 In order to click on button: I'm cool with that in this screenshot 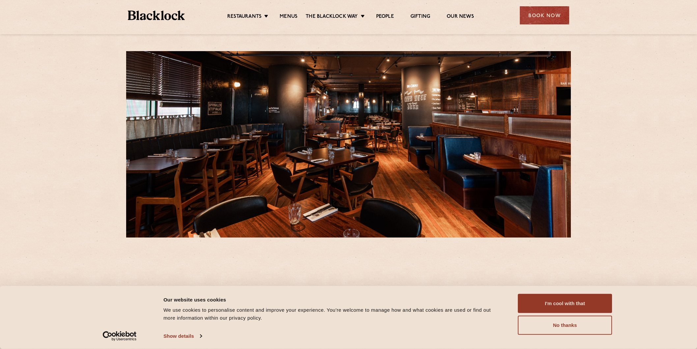, I will do `click(565, 303)`.